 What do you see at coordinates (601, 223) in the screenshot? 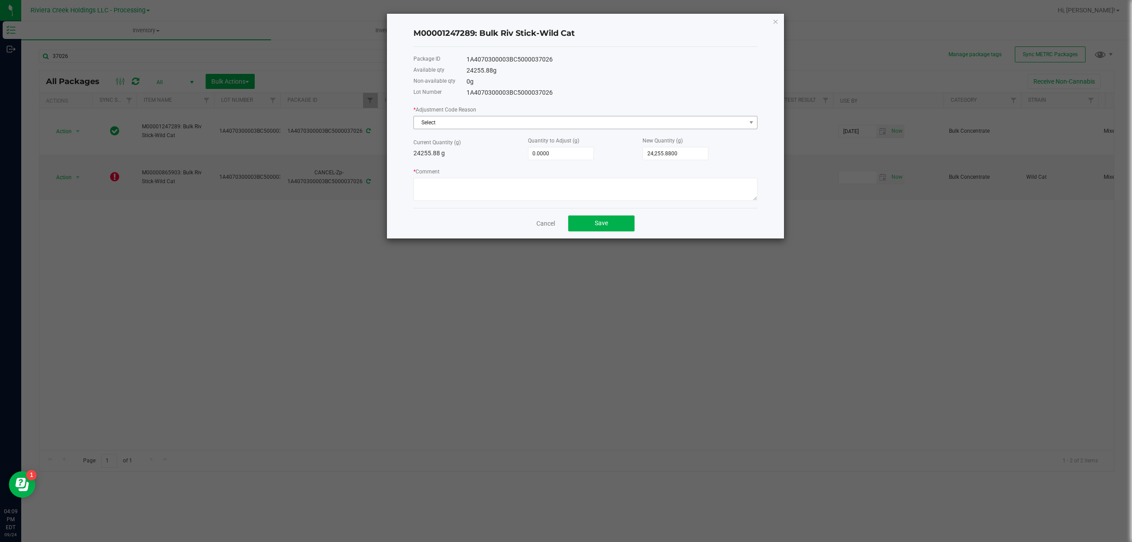
I see `button: Save` at bounding box center [601, 223].